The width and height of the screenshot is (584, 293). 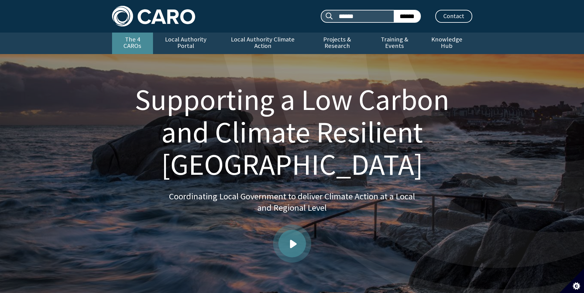 What do you see at coordinates (132, 43) in the screenshot?
I see `a: The 4 CAROs` at bounding box center [132, 43].